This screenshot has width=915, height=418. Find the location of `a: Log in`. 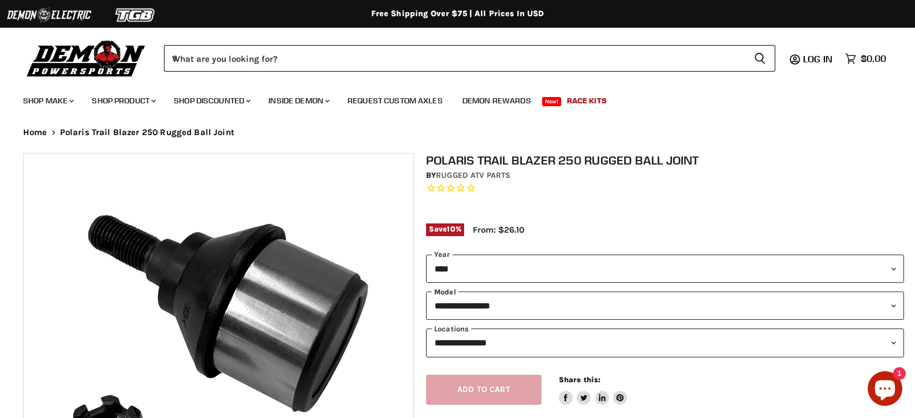

a: Log in is located at coordinates (819, 59).